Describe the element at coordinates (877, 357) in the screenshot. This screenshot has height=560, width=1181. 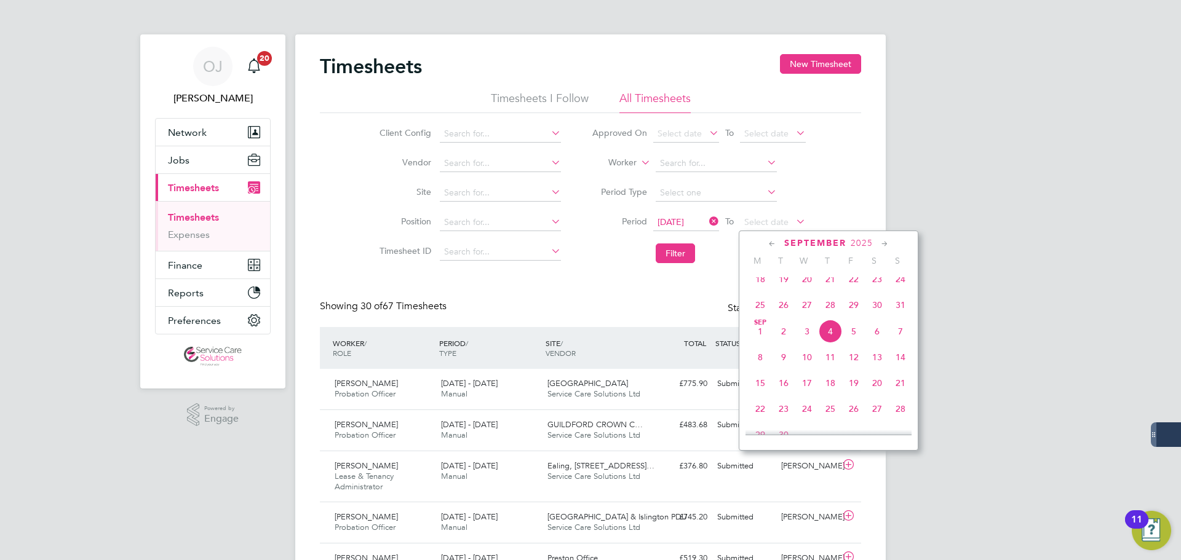
I see `span: 13` at that location.